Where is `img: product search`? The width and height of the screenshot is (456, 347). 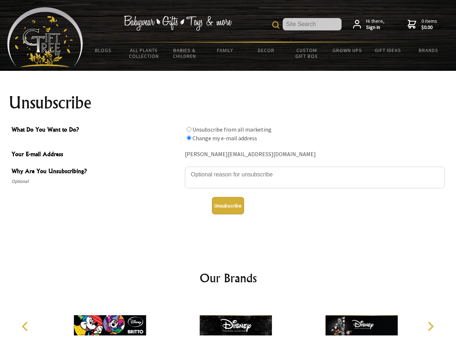 img: product search is located at coordinates (276, 25).